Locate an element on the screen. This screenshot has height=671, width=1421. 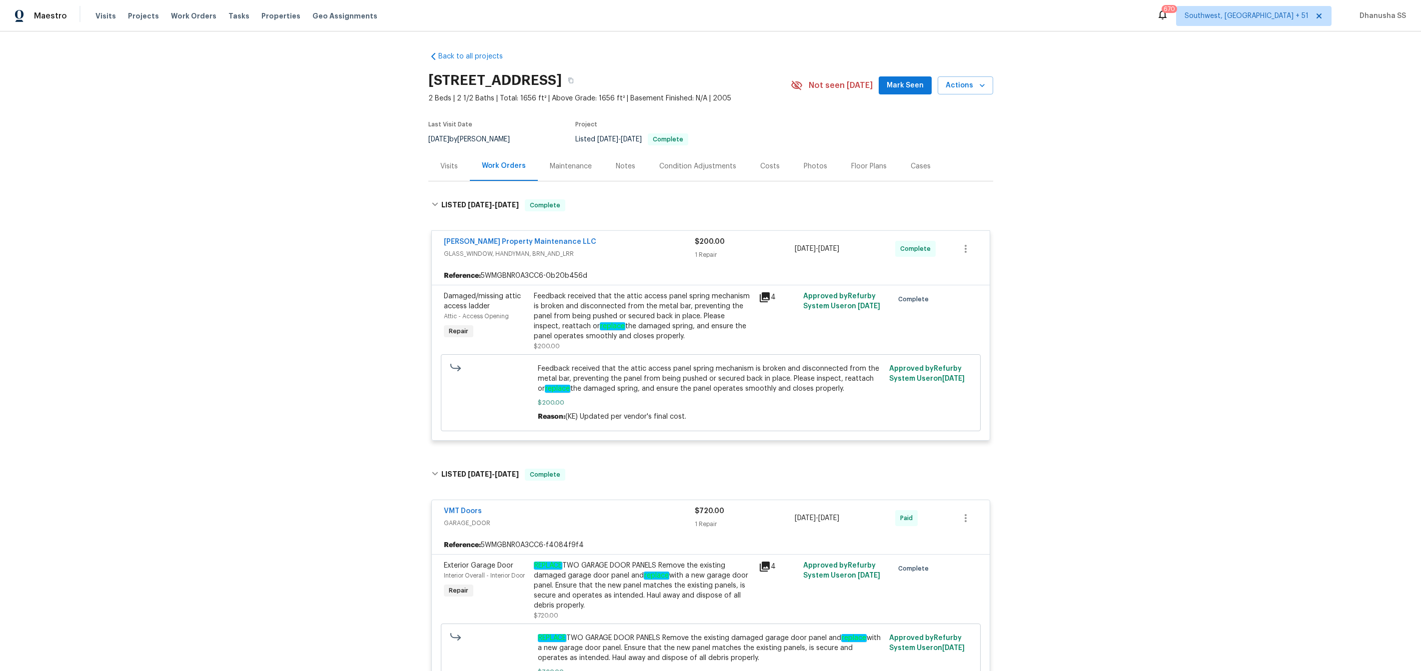
span: Geo Assignments is located at coordinates (345, 16).